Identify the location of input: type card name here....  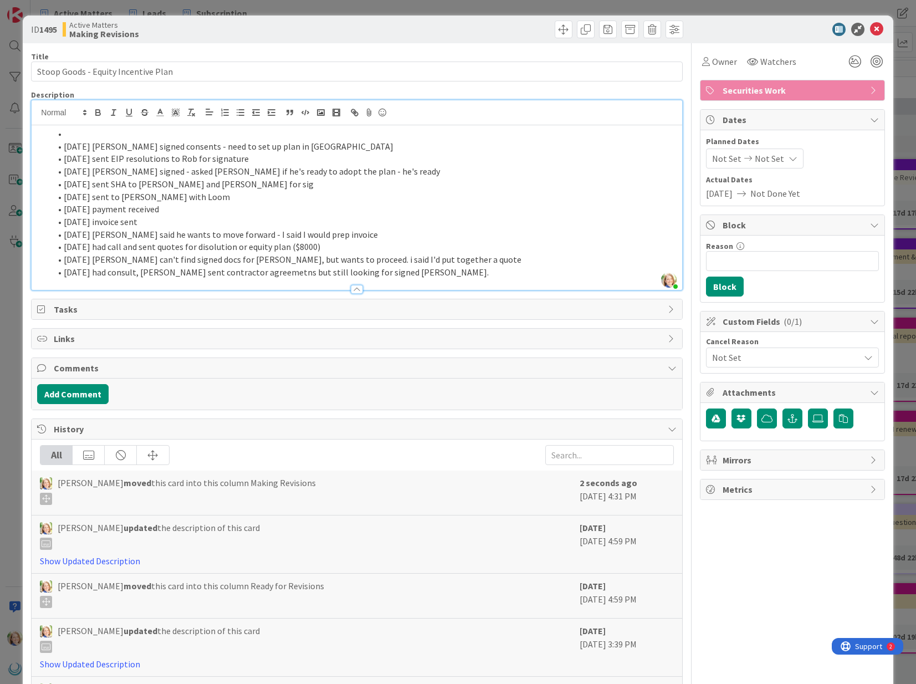
(356, 72).